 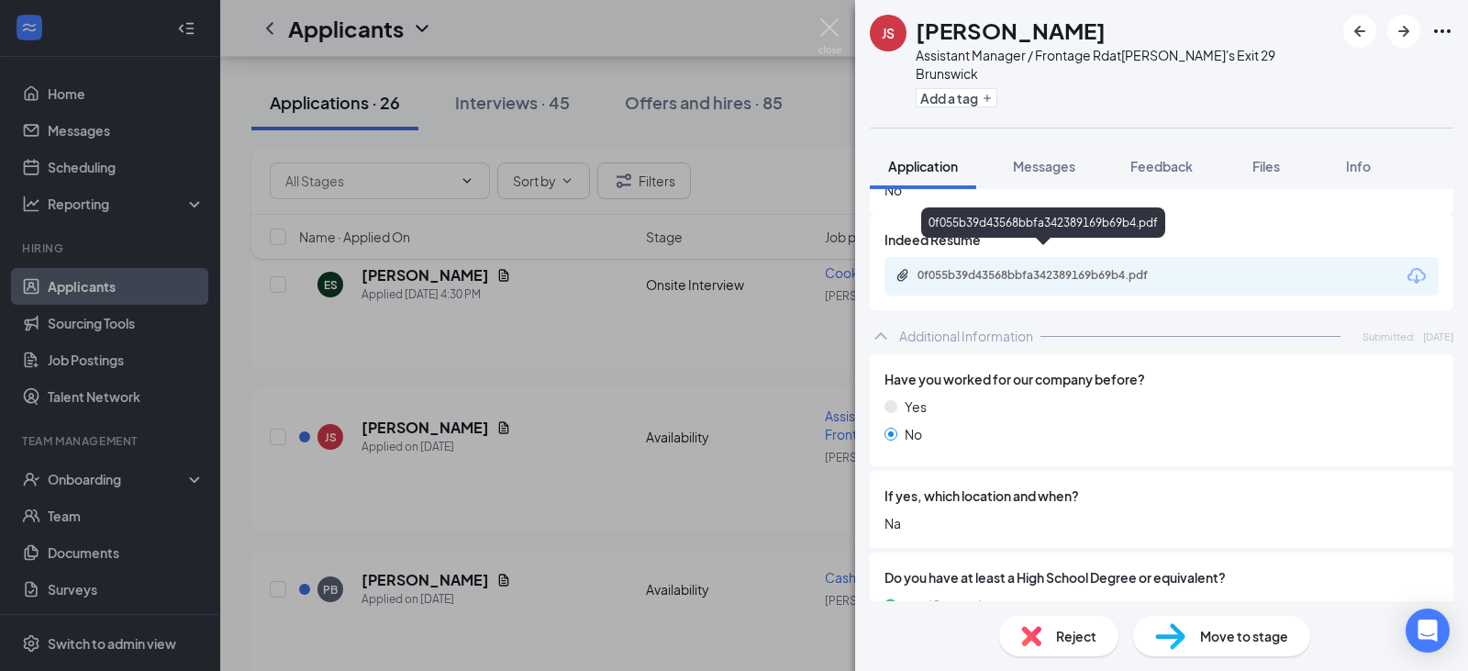 What do you see at coordinates (982, 495) in the screenshot?
I see `span: If yes, which location and when?` at bounding box center [982, 495].